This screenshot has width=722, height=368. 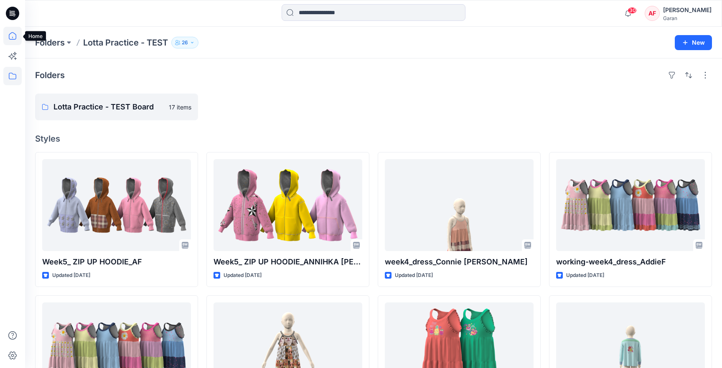 What do you see at coordinates (185, 43) in the screenshot?
I see `p: 26` at bounding box center [185, 43].